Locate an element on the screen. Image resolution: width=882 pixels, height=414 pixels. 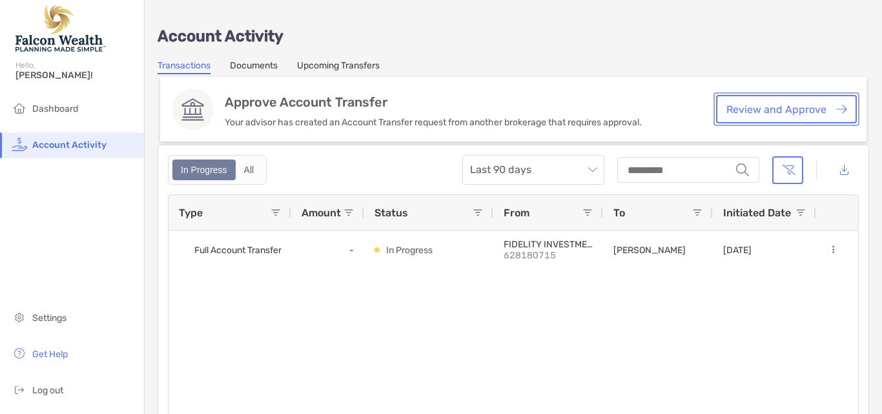
a: Documents is located at coordinates (254, 67).